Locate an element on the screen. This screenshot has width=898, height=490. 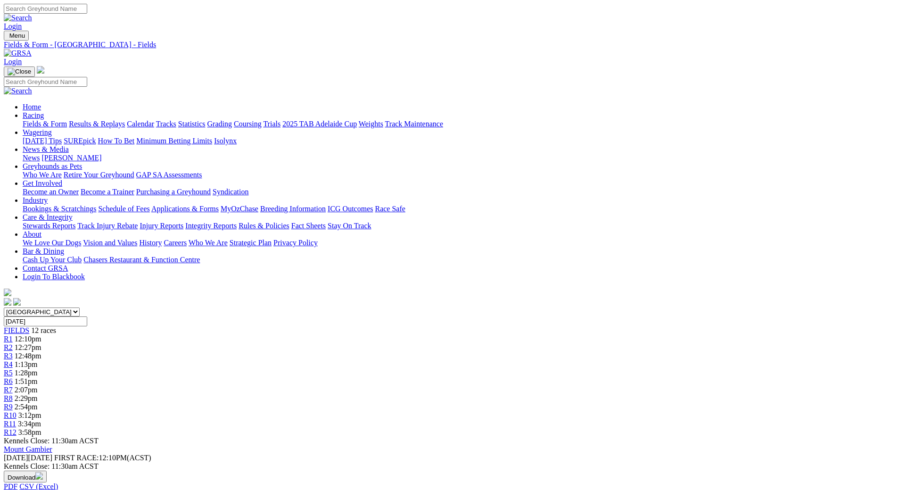
a: Wagering is located at coordinates (37, 132).